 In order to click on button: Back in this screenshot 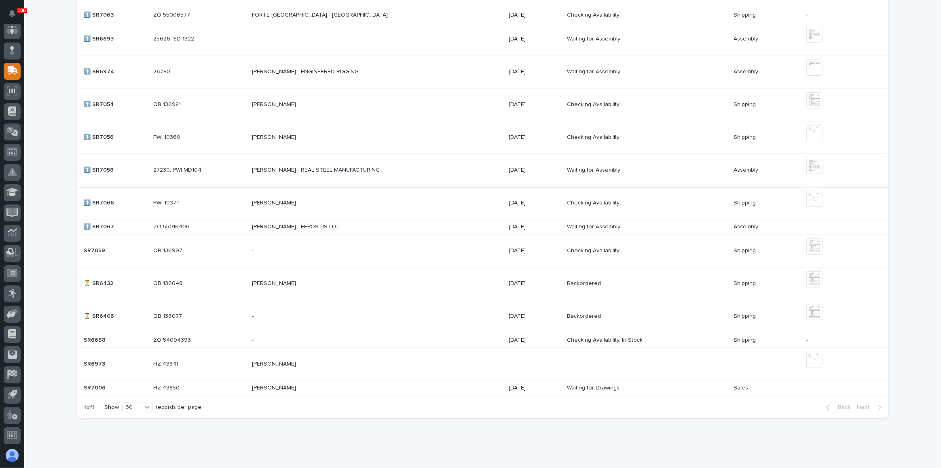, I will do `click(837, 407)`.